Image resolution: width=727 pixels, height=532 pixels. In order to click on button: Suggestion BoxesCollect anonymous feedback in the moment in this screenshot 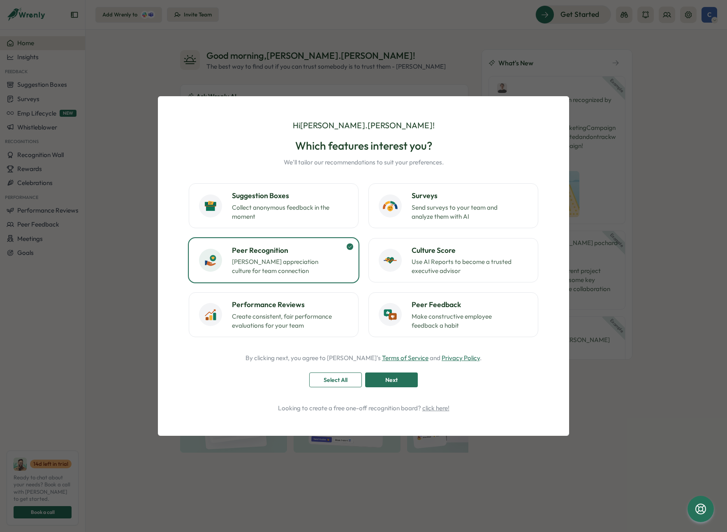, I will do `click(274, 206)`.